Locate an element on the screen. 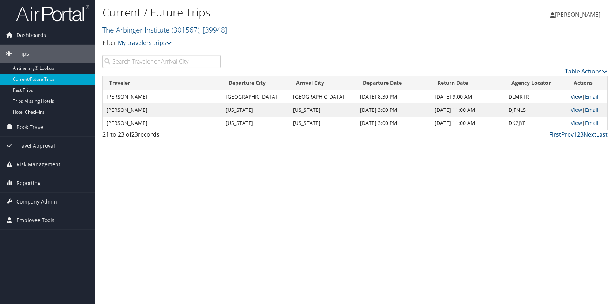 Image resolution: width=615 pixels, height=304 pixels. a: Next is located at coordinates (590, 135).